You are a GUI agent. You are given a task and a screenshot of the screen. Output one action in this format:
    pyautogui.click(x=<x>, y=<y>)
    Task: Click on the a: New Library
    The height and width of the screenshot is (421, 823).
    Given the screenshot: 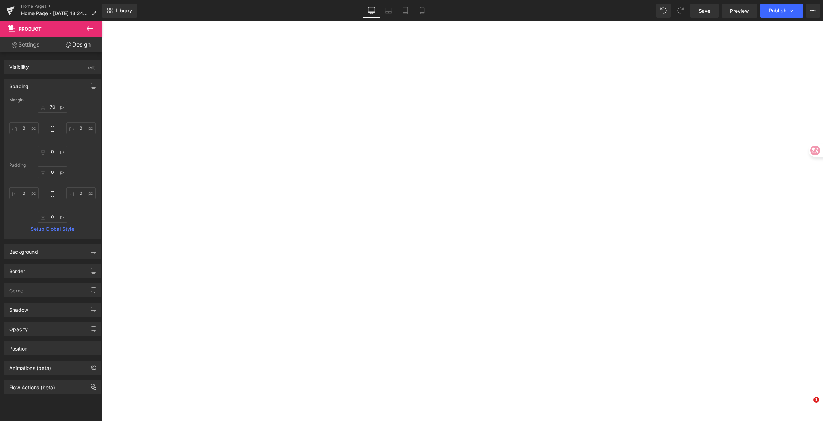 What is the action you would take?
    pyautogui.click(x=119, y=11)
    